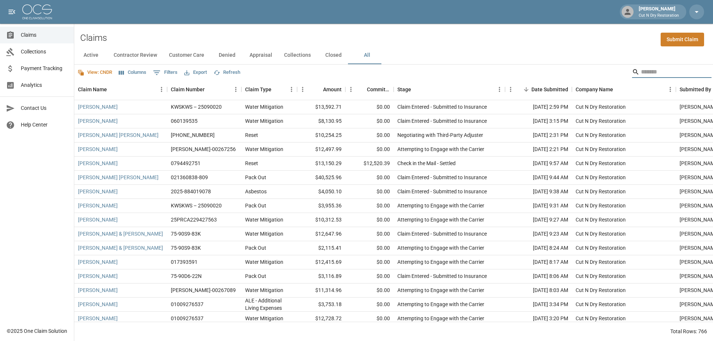  What do you see at coordinates (95, 72) in the screenshot?
I see `button: View: CNDR` at bounding box center [95, 72].